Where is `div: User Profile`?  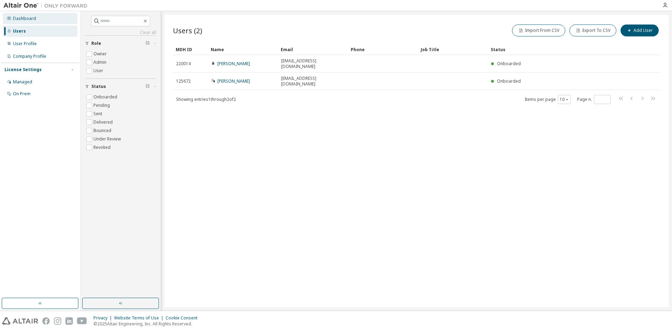
div: User Profile is located at coordinates (25, 44).